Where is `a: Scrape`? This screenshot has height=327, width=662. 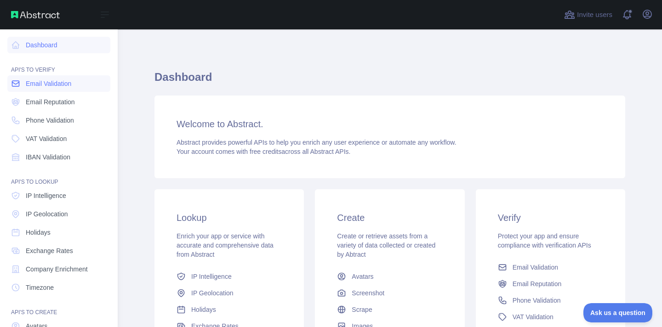 a: Scrape is located at coordinates (389, 310).